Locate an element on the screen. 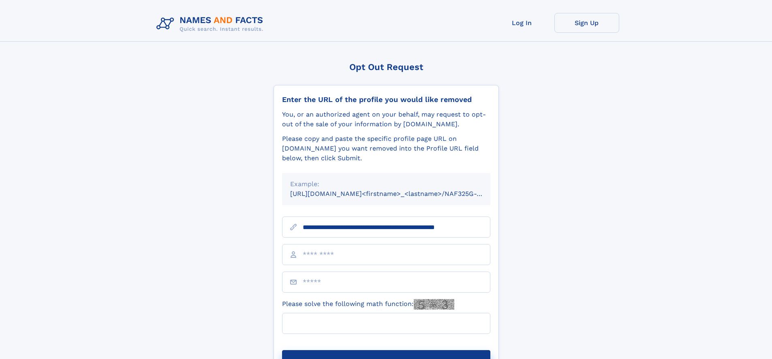 Image resolution: width=772 pixels, height=359 pixels. img: Logo Names and Facts is located at coordinates (212, 24).